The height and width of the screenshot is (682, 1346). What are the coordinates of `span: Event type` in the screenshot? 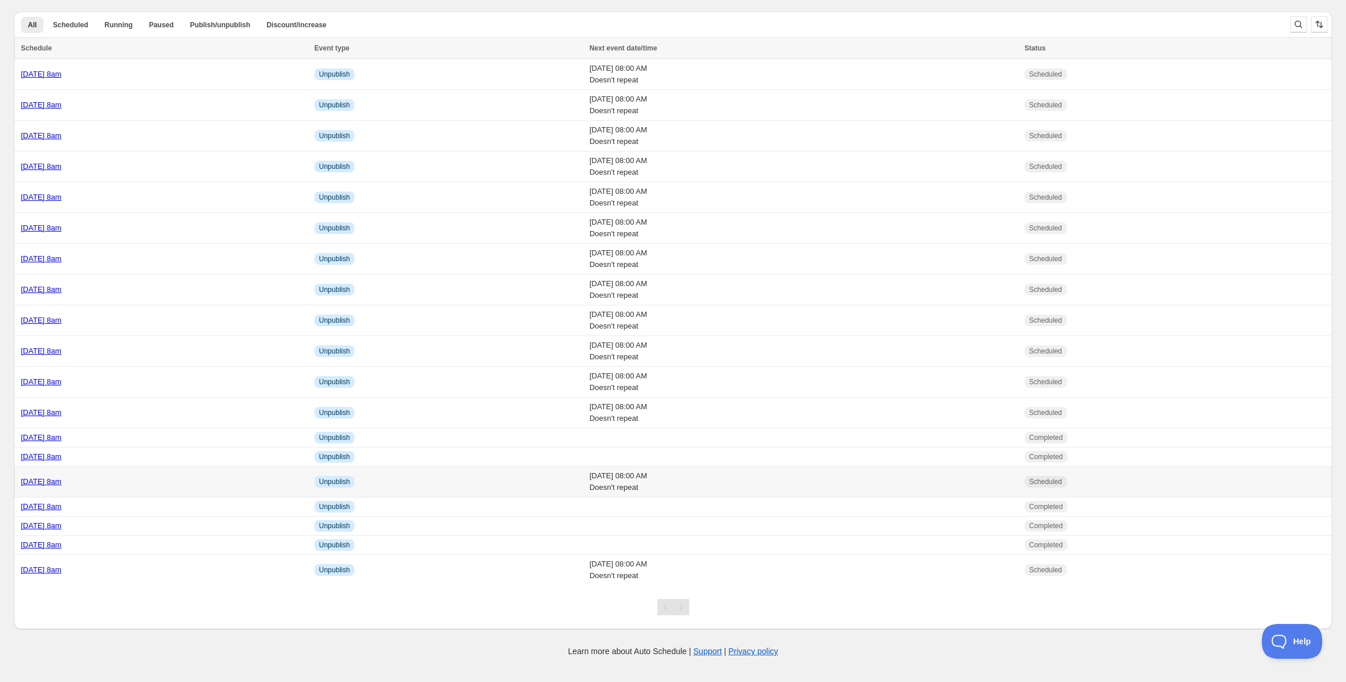 It's located at (332, 48).